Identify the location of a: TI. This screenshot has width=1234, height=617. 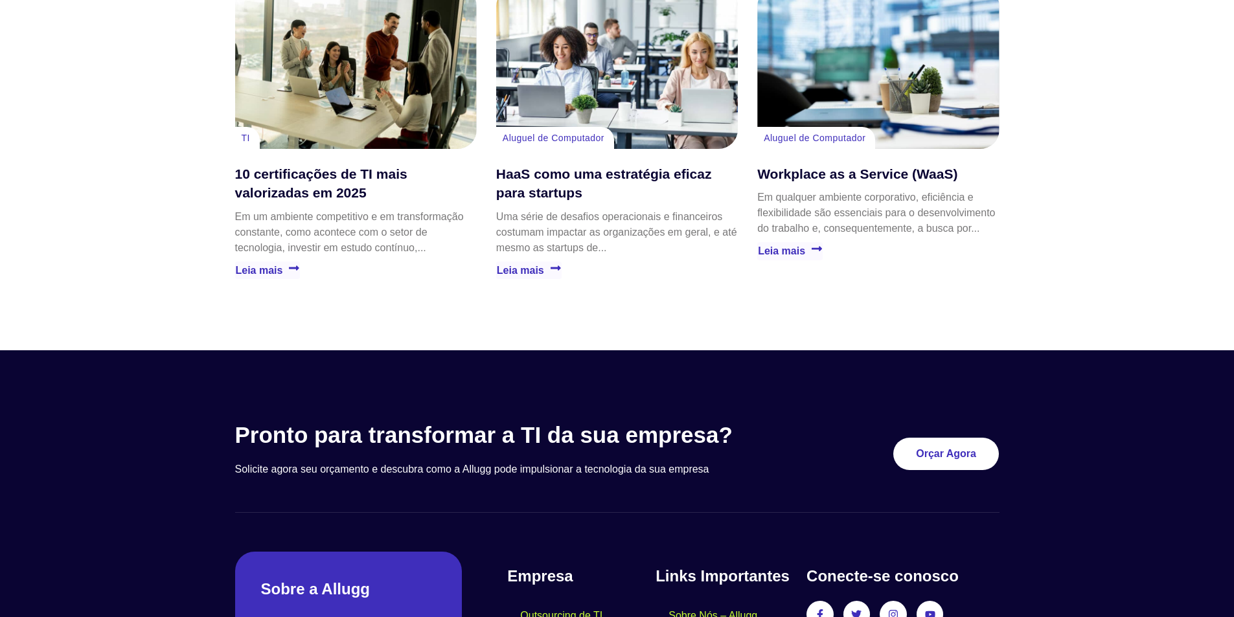
(246, 138).